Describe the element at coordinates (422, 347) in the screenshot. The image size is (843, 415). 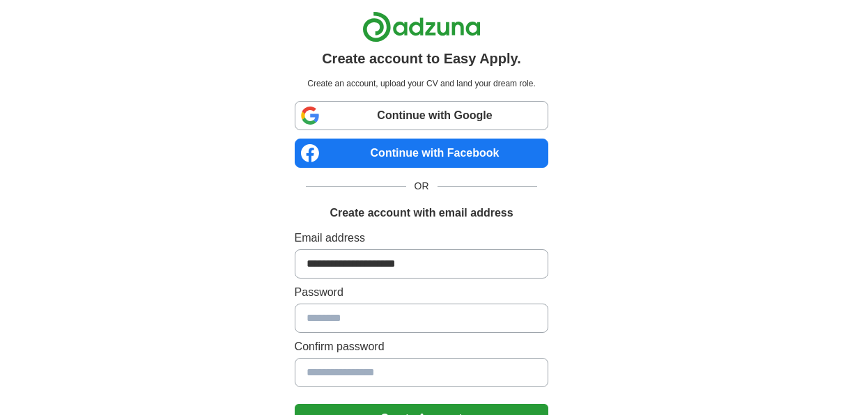
I see `label: Confirm password` at that location.